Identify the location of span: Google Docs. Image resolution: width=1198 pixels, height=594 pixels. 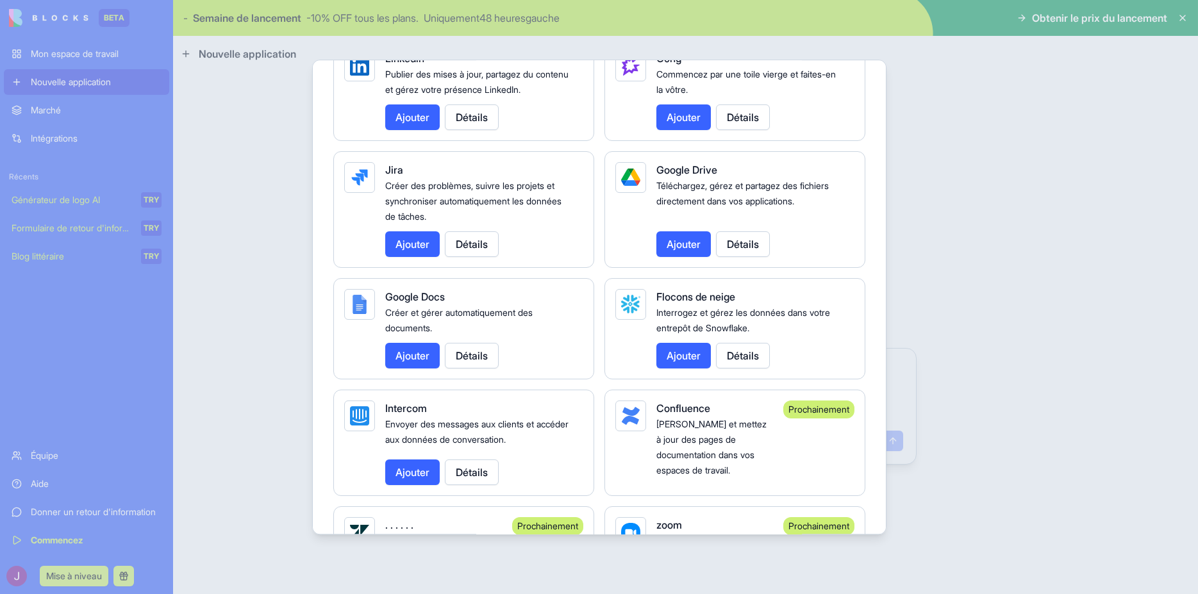
(415, 297).